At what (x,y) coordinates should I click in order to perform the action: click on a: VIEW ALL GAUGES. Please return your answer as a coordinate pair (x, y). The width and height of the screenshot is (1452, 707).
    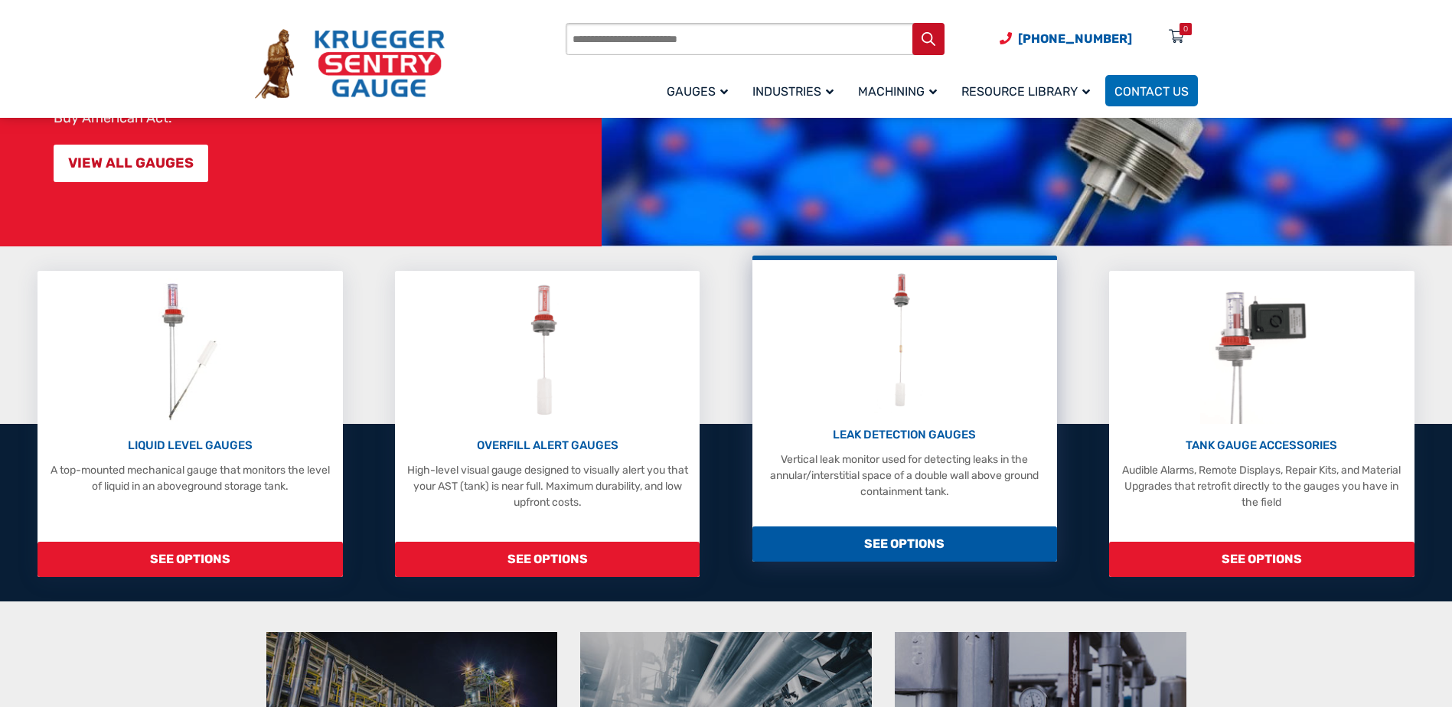
    Looking at the image, I should click on (131, 163).